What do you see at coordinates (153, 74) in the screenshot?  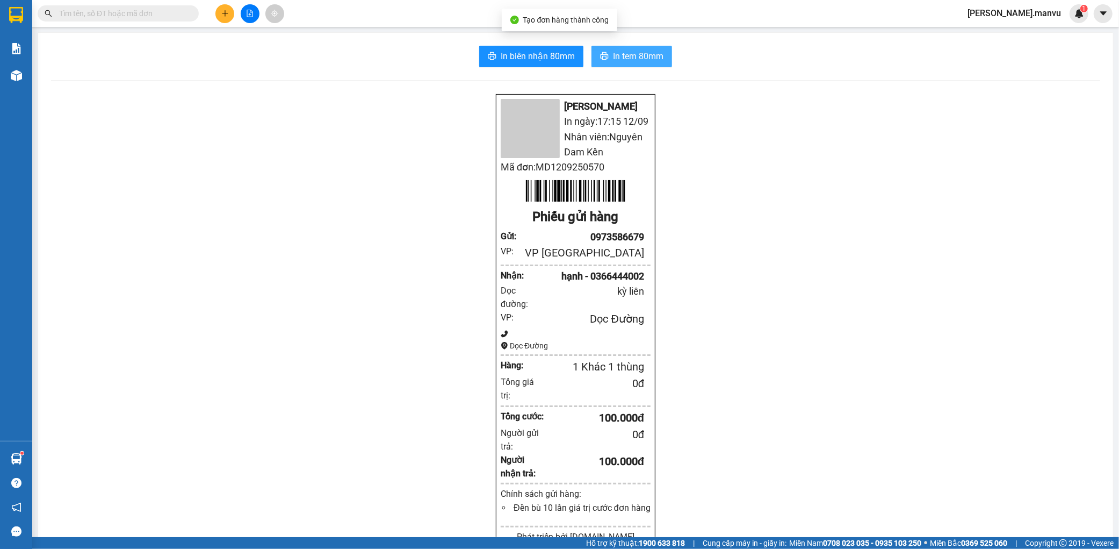 I see `div: Nhận: Văn phòng Kỳ Anh` at bounding box center [153, 74].